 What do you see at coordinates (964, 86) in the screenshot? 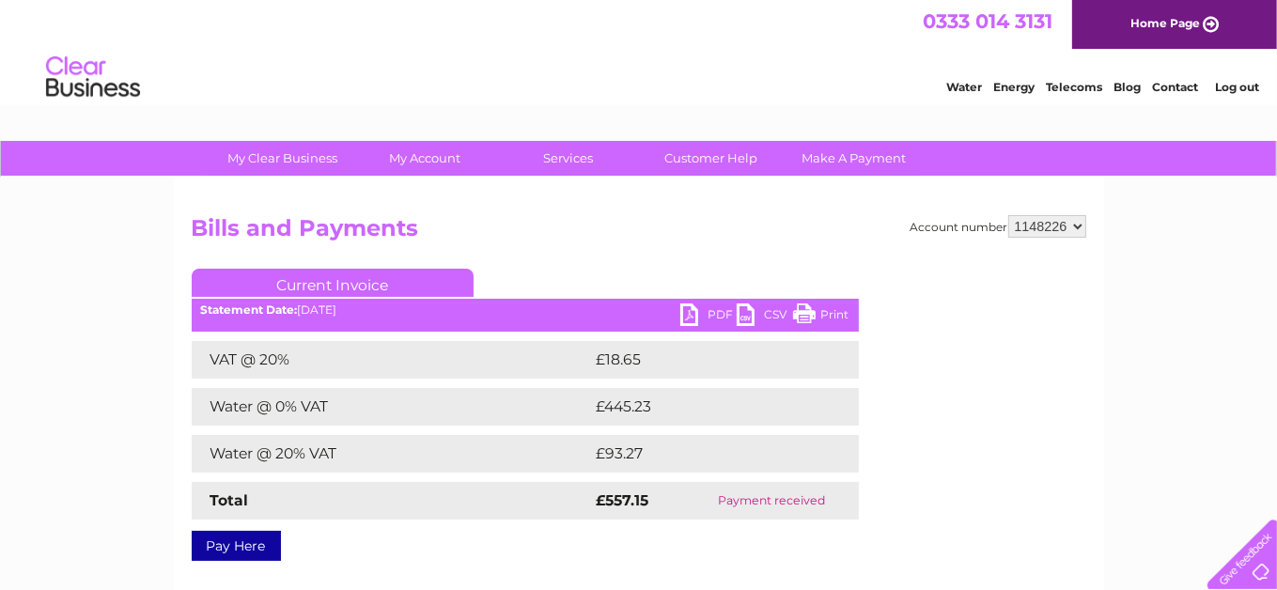
I see `a: Water` at bounding box center [964, 86].